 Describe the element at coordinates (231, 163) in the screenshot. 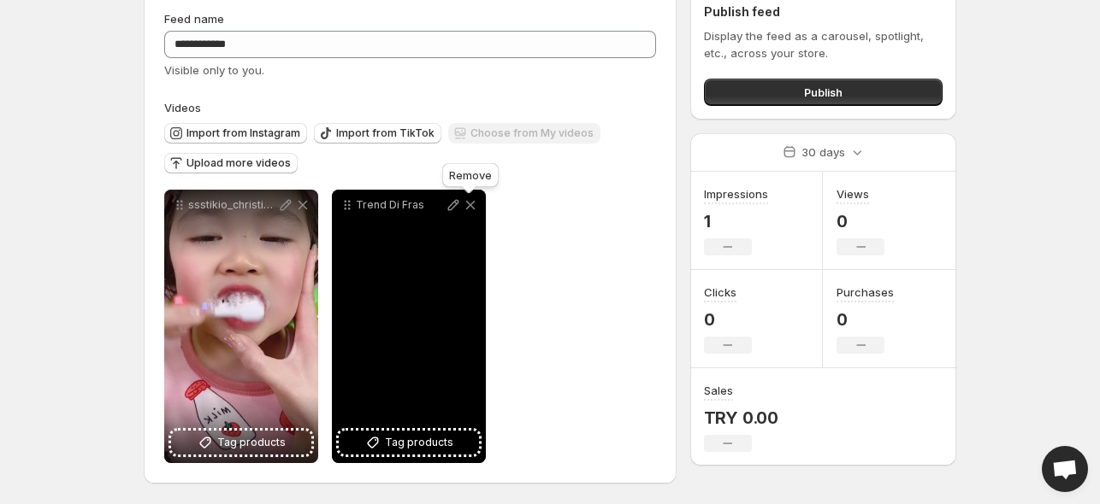

I see `button: Upload more videos` at that location.